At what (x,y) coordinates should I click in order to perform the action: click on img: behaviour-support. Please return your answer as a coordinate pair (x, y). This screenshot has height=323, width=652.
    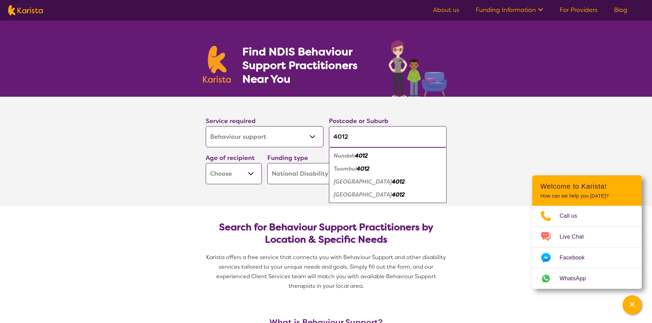
    Looking at the image, I should click on (418, 67).